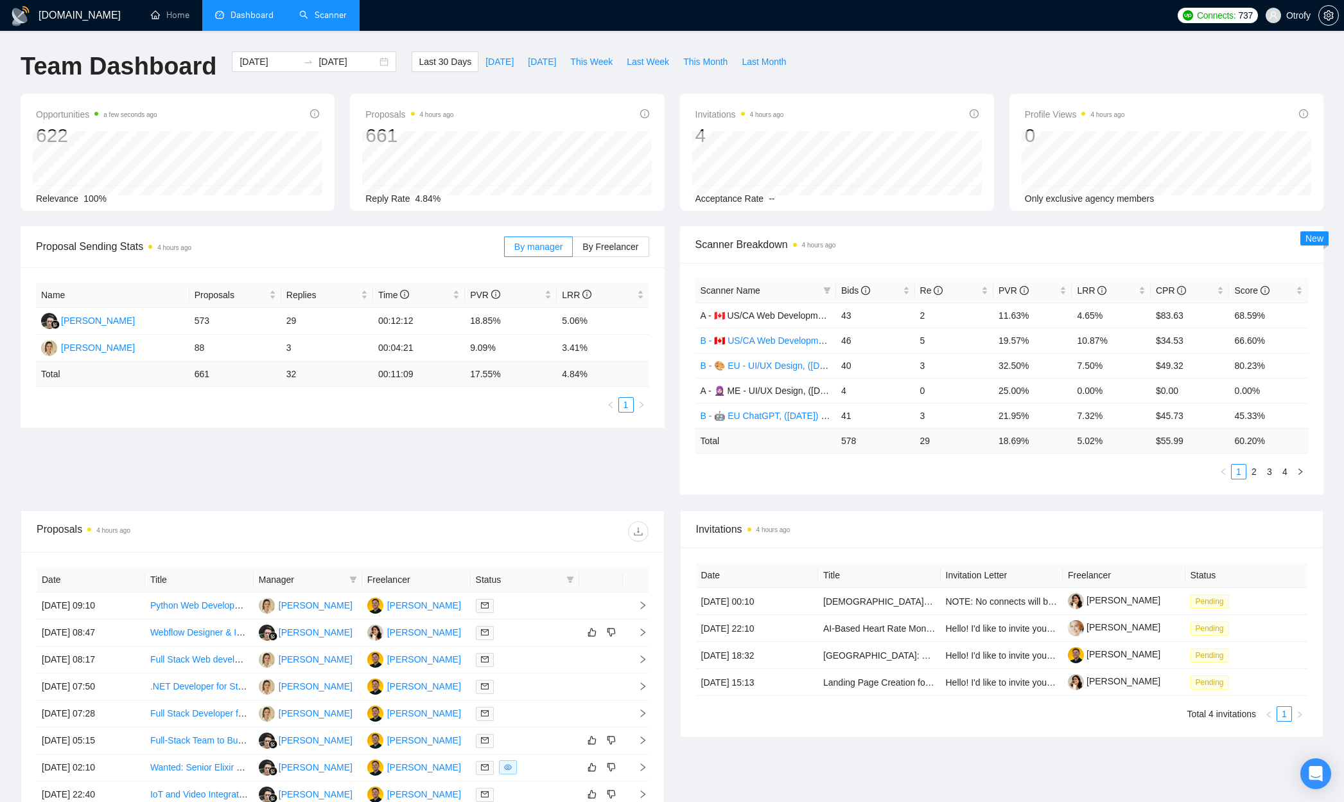 This screenshot has width=1344, height=802. What do you see at coordinates (511, 348) in the screenshot?
I see `td: 9.09%` at bounding box center [511, 348].